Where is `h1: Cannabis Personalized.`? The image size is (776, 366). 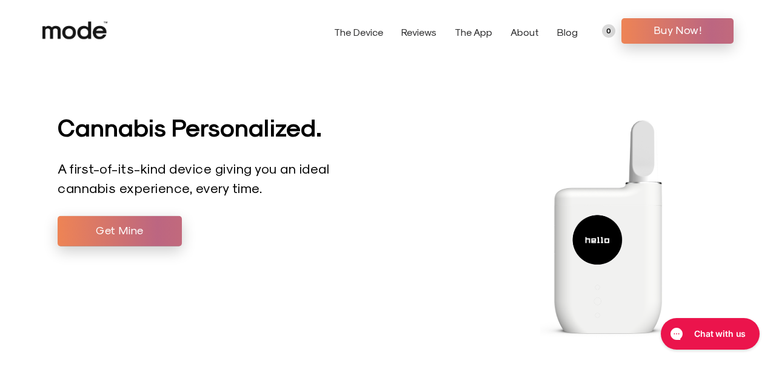
h1: Cannabis Personalized. is located at coordinates (219, 126).